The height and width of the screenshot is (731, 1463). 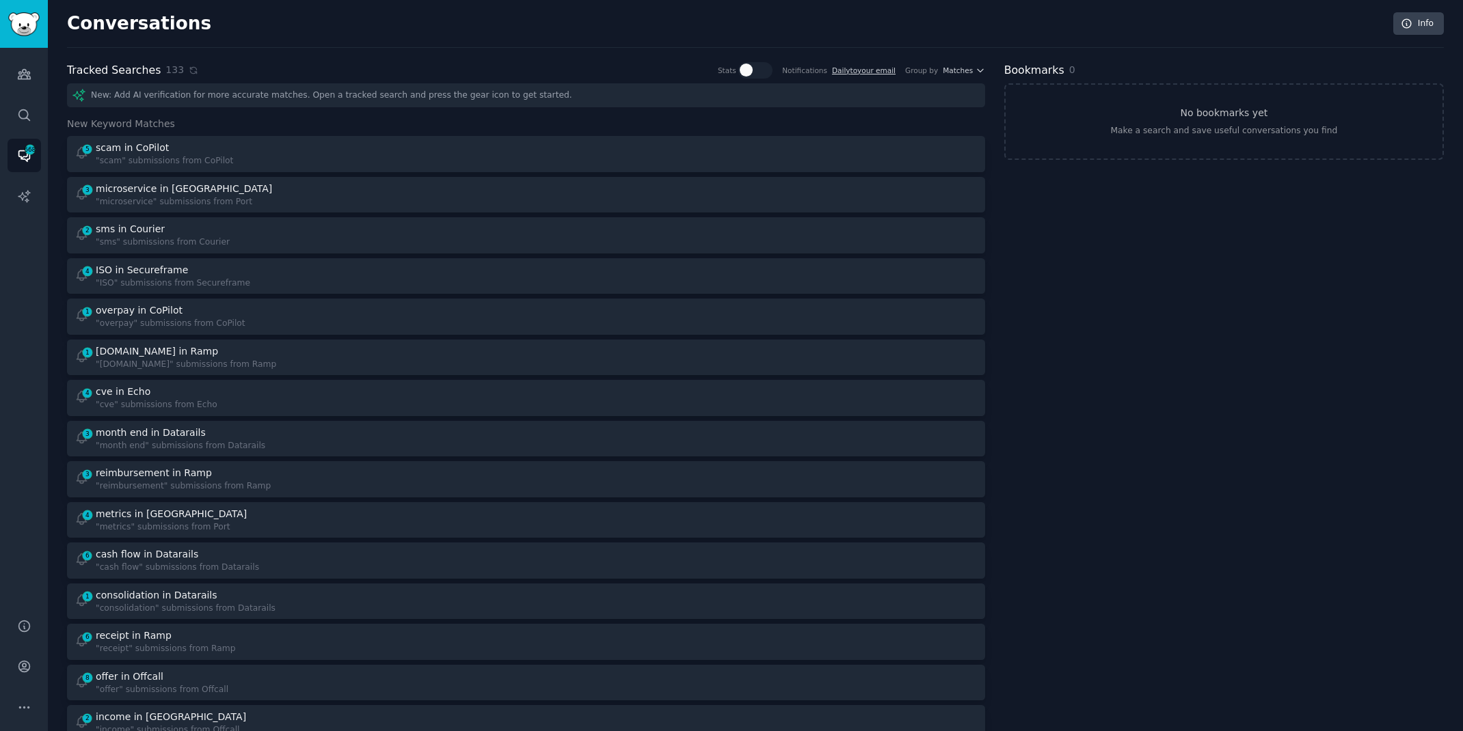 I want to click on span: New Keyword Matches, so click(x=121, y=124).